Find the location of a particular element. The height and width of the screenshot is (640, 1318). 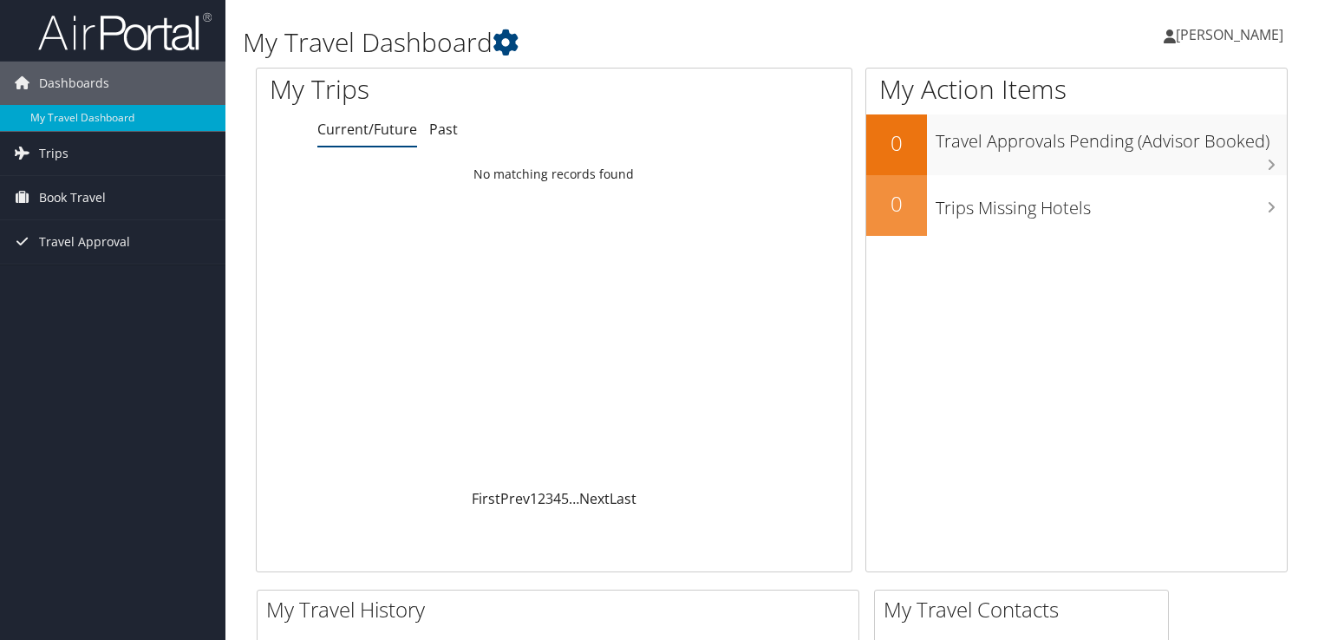

a: First is located at coordinates (485, 498).